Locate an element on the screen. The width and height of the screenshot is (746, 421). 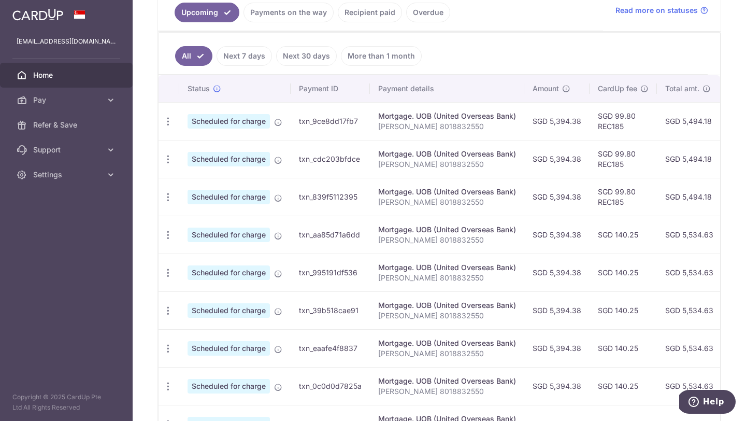
span: Settings is located at coordinates (67, 175).